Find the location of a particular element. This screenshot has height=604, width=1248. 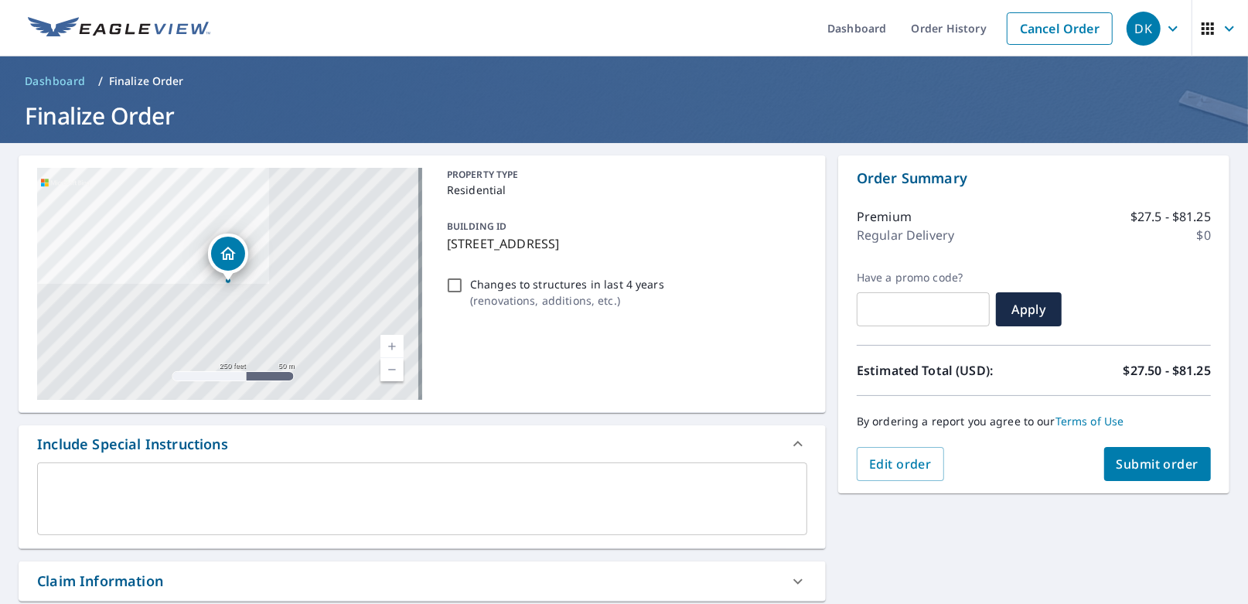

p: Order Summary is located at coordinates (1034, 178).